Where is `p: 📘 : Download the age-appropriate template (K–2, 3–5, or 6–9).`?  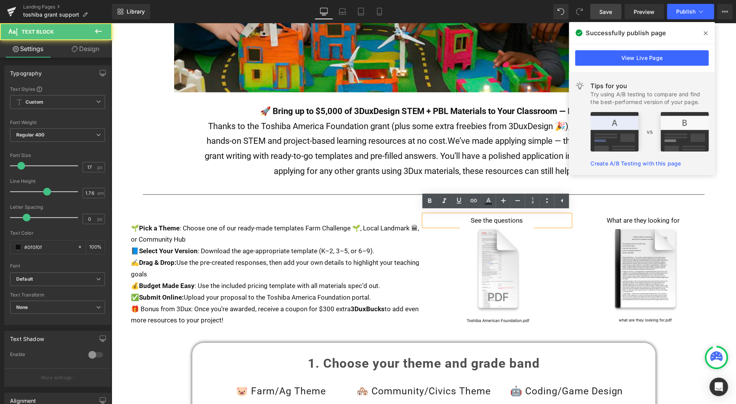
p: 📘 : Download the age-appropriate template (K–2, 3–5, or 6–9). is located at coordinates (166, 228).